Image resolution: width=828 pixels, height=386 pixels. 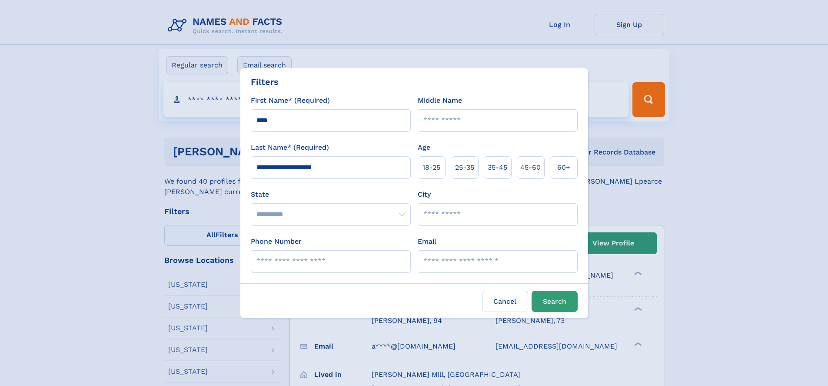 I want to click on span: 18‑25, so click(x=431, y=167).